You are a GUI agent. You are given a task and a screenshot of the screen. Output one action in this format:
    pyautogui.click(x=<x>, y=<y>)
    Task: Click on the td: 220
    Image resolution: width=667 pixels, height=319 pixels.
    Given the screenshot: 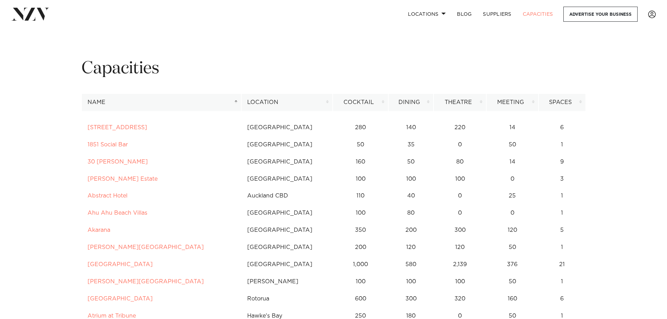 What is the action you would take?
    pyautogui.click(x=460, y=127)
    